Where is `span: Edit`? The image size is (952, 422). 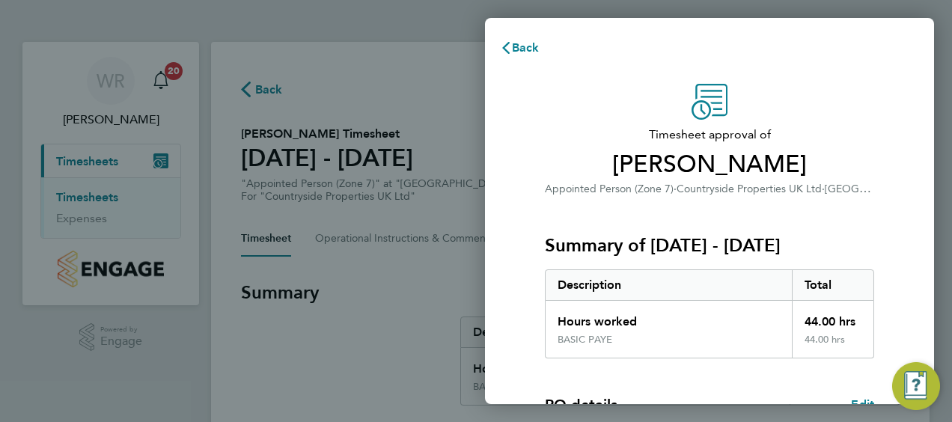 span: Edit is located at coordinates (863, 404).